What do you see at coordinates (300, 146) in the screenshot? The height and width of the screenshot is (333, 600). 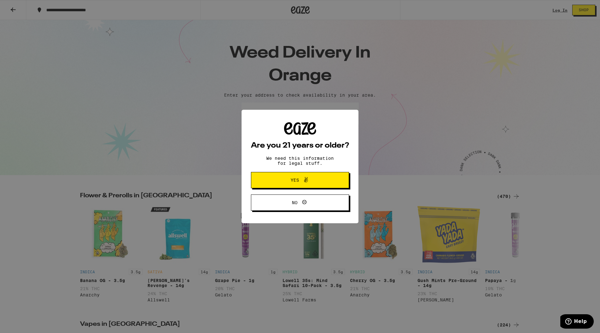 I see `h2: Are you 21 years or older?` at bounding box center [300, 146].